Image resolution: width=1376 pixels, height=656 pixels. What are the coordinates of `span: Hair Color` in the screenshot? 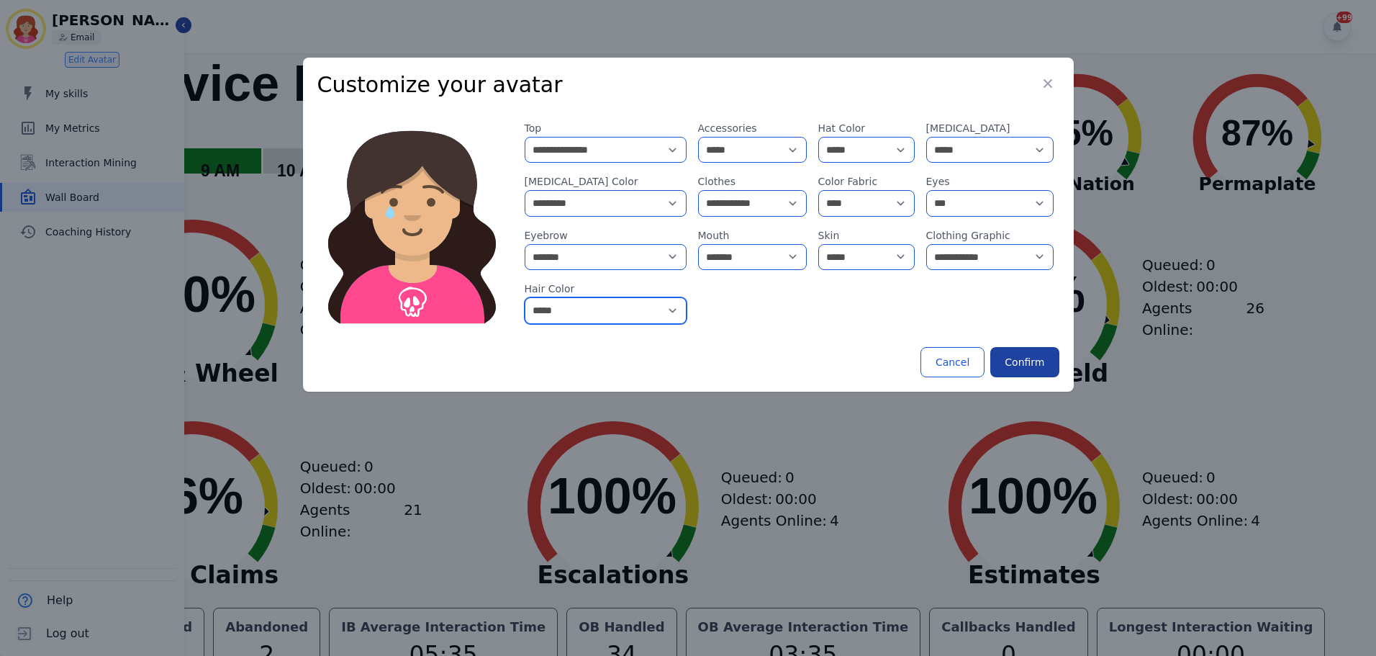 It's located at (605, 289).